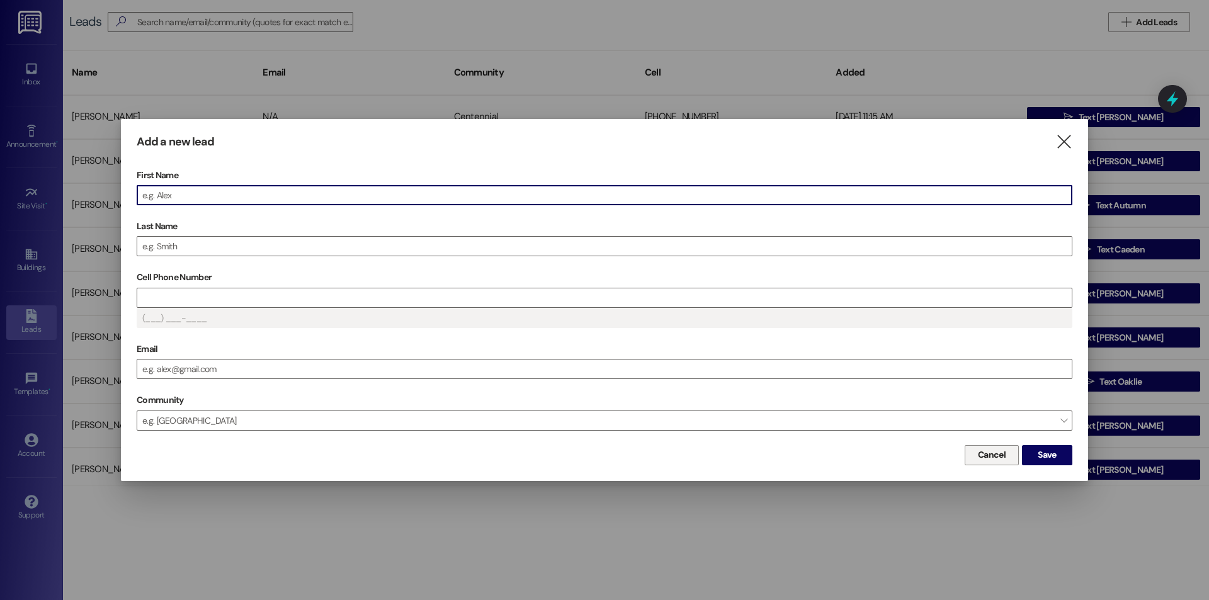 This screenshot has height=600, width=1209. What do you see at coordinates (1047, 455) in the screenshot?
I see `button: Save` at bounding box center [1047, 455].